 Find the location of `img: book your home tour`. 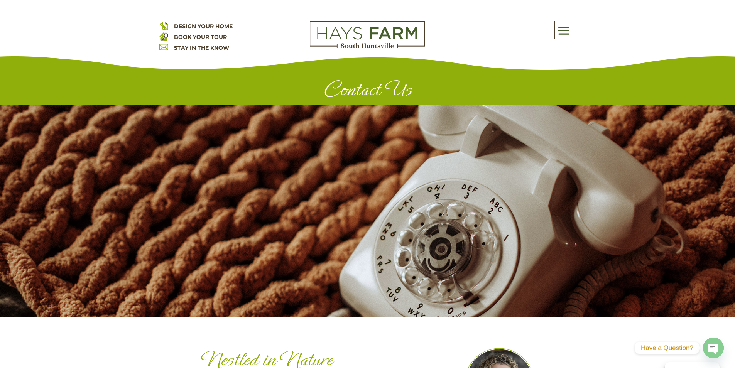

img: book your home tour is located at coordinates (164, 36).